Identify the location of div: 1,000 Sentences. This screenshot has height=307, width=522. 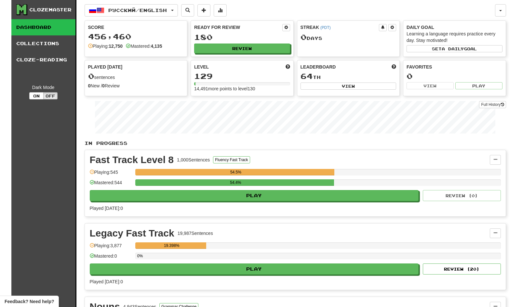
(193, 160).